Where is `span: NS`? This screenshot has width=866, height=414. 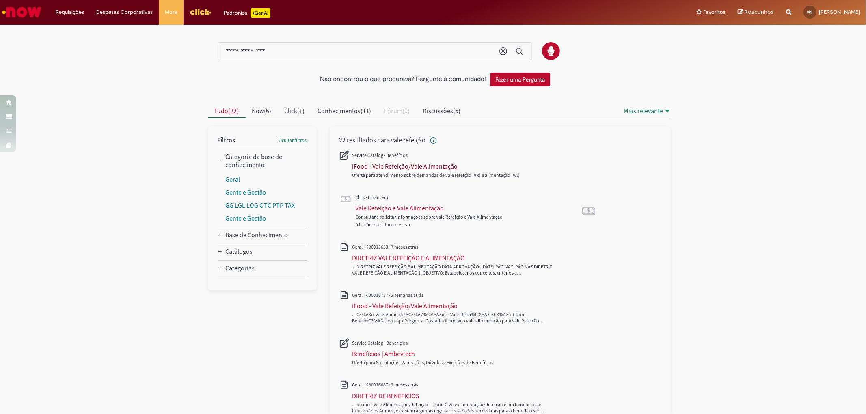 span: NS is located at coordinates (810, 12).